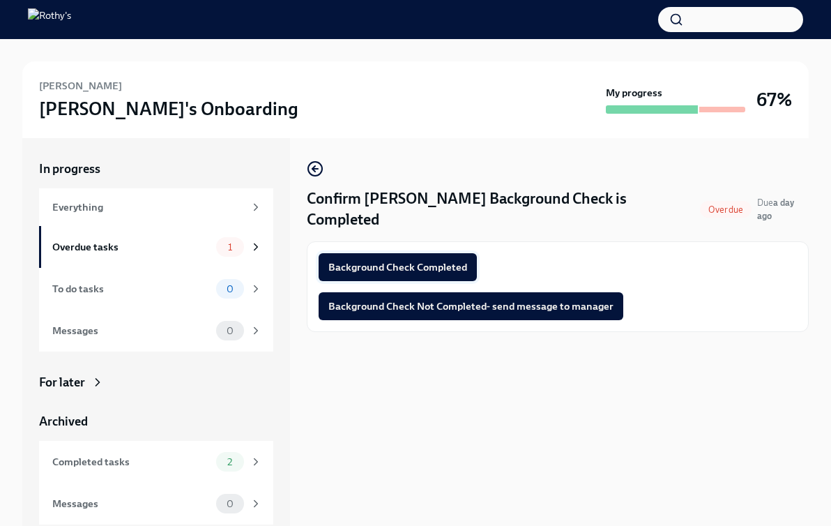 The height and width of the screenshot is (526, 831). What do you see at coordinates (776, 209) in the screenshot?
I see `span: Due` at bounding box center [776, 209].